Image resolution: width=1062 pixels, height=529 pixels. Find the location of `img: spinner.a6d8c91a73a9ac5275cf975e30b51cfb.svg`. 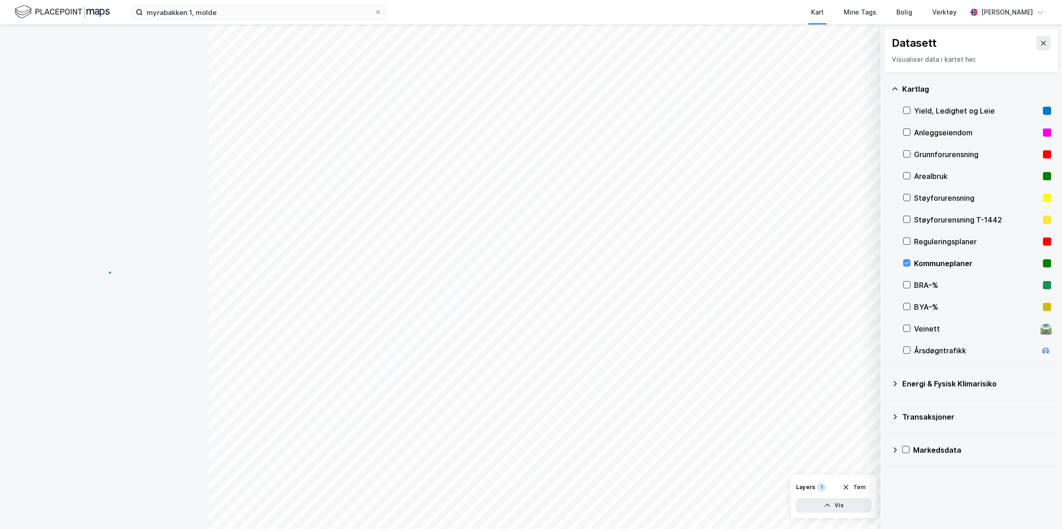

img: spinner.a6d8c91a73a9ac5275cf975e30b51cfb.svg is located at coordinates (104, 271).